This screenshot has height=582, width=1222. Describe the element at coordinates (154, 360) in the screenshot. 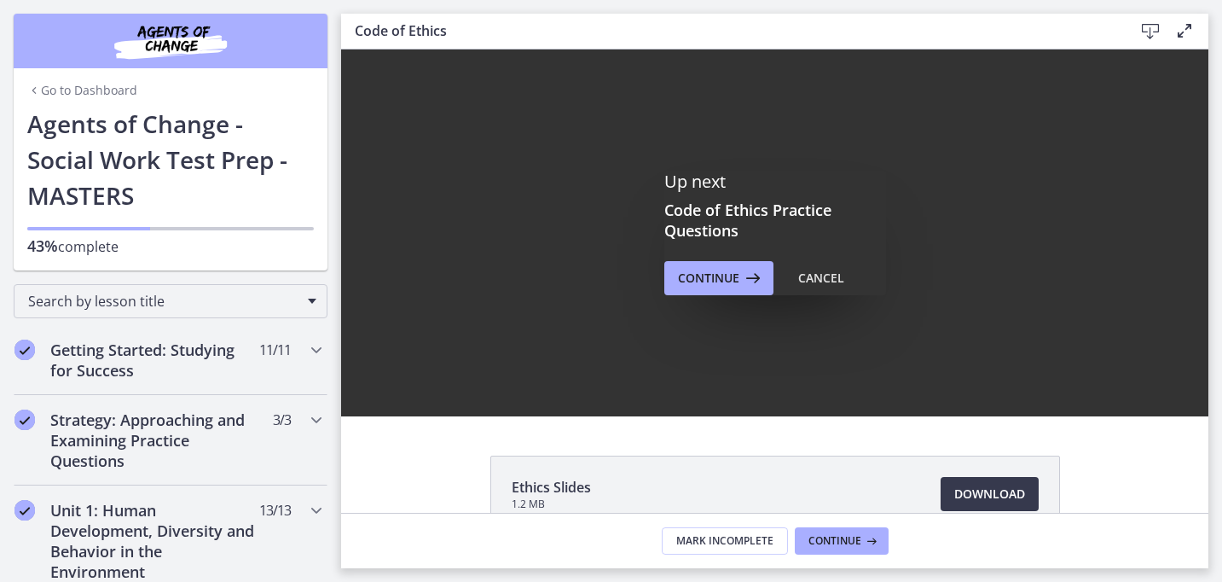

I see `h2: Getting Started: Studying for Success` at that location.